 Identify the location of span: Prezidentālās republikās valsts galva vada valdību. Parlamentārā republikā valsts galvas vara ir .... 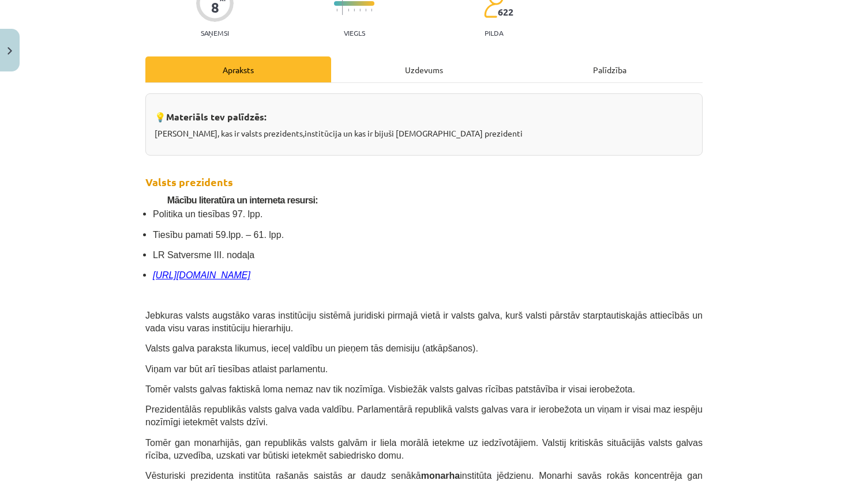
(424, 416).